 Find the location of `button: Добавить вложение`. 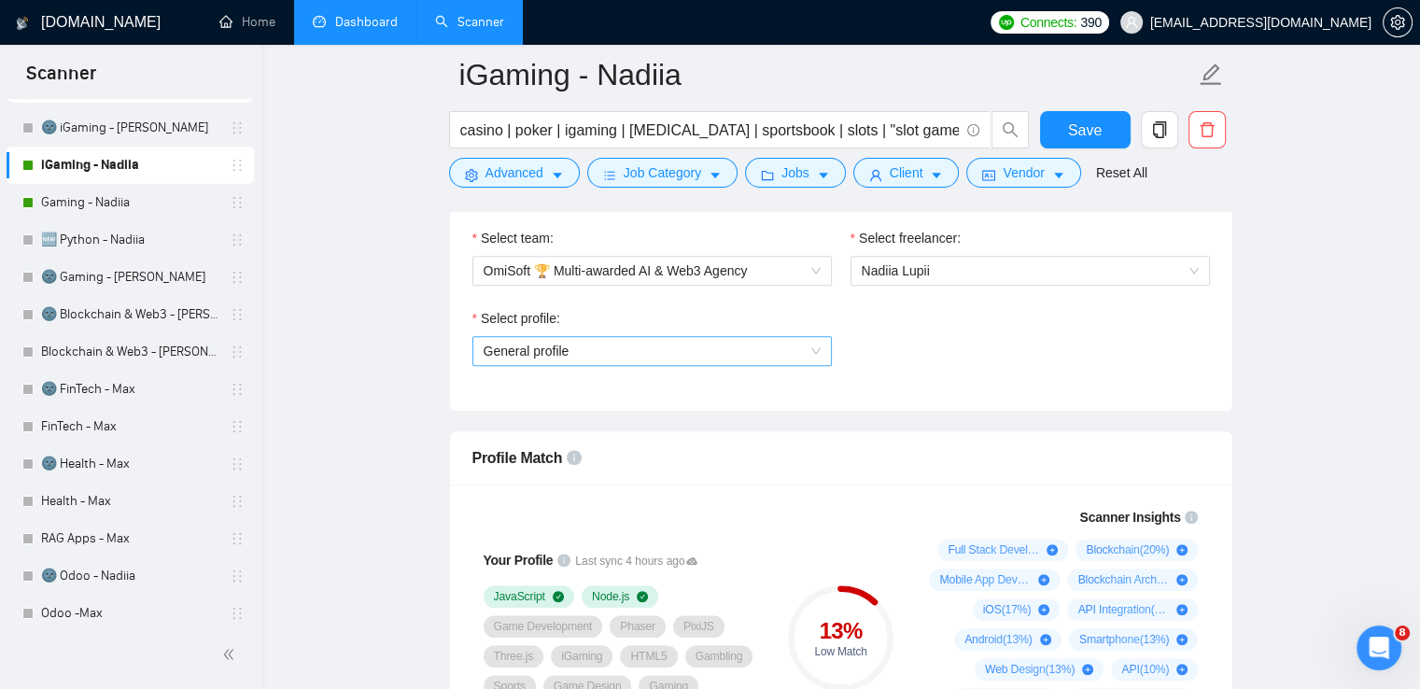

button: Добавить вложение is located at coordinates (36, 553).